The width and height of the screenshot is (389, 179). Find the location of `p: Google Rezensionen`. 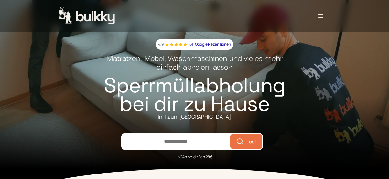

p: Google Rezensionen is located at coordinates (213, 44).